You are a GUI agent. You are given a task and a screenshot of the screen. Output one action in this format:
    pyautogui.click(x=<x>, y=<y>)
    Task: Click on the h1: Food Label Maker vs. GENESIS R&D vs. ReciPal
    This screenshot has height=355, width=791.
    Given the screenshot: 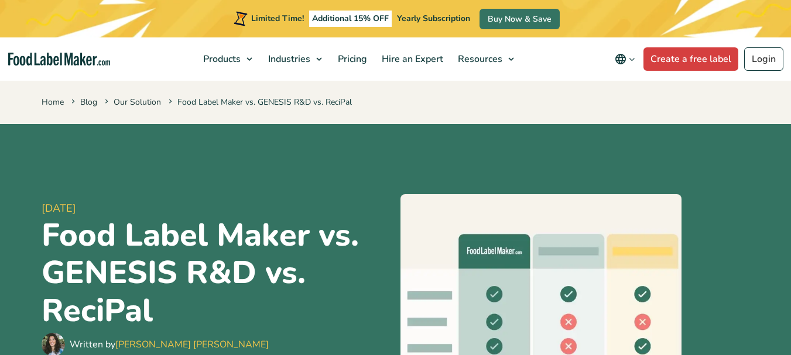 What is the action you would take?
    pyautogui.click(x=216, y=273)
    